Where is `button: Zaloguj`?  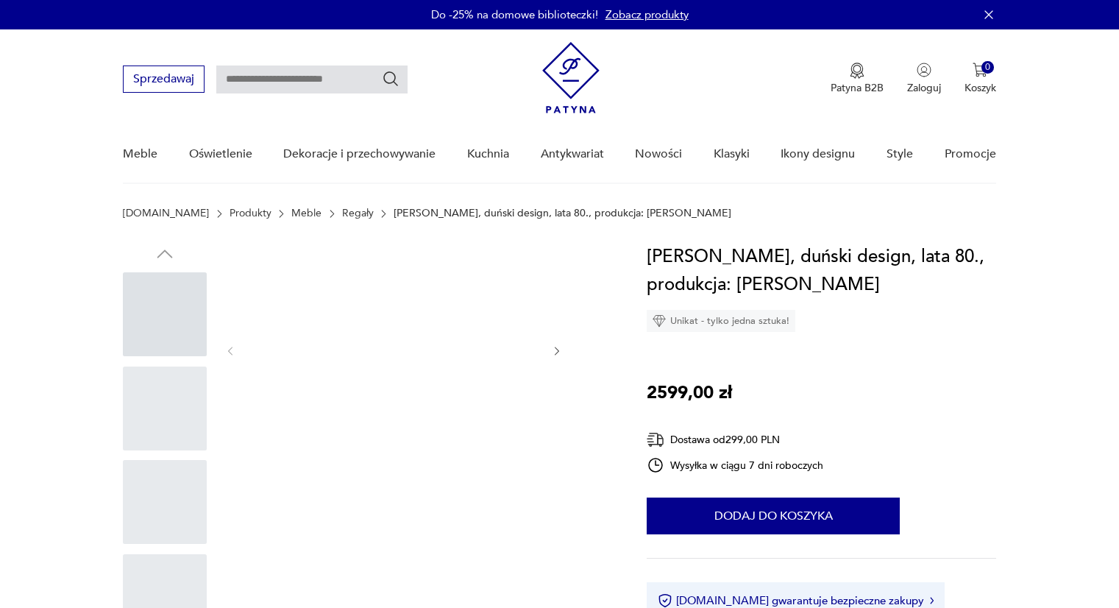 button: Zaloguj is located at coordinates (924, 79).